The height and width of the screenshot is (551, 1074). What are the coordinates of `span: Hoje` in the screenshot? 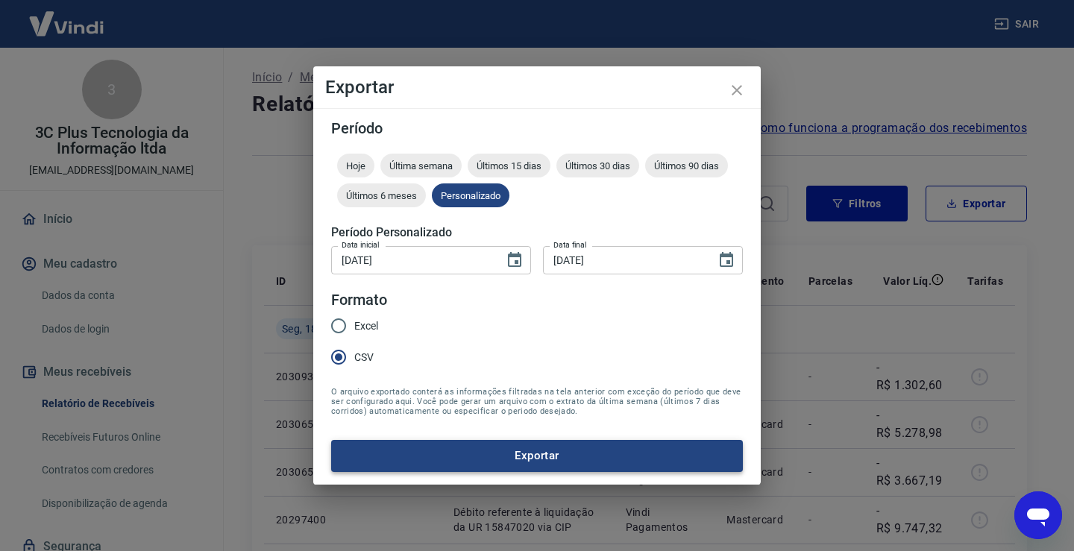 It's located at (356, 166).